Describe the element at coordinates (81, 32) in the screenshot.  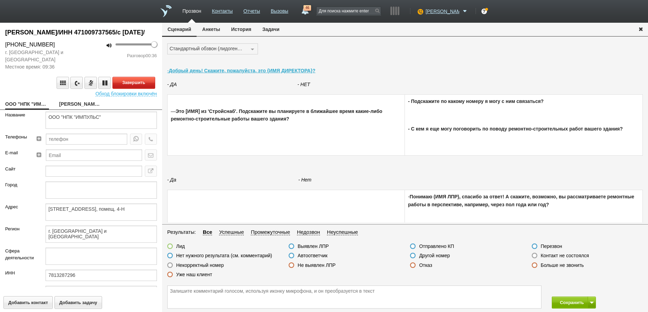
I see `div: Маголина Карина Игоревна/ИНН 471009737565/с 12 сентября 2019 г./` at that location.